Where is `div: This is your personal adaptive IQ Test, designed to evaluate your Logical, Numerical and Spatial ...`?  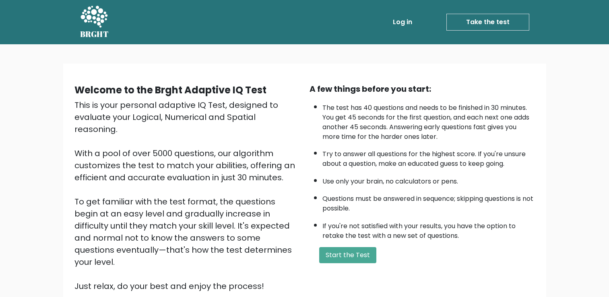 div: This is your personal adaptive IQ Test, designed to evaluate your Logical, Numerical and Spatial ... is located at coordinates (187, 196).